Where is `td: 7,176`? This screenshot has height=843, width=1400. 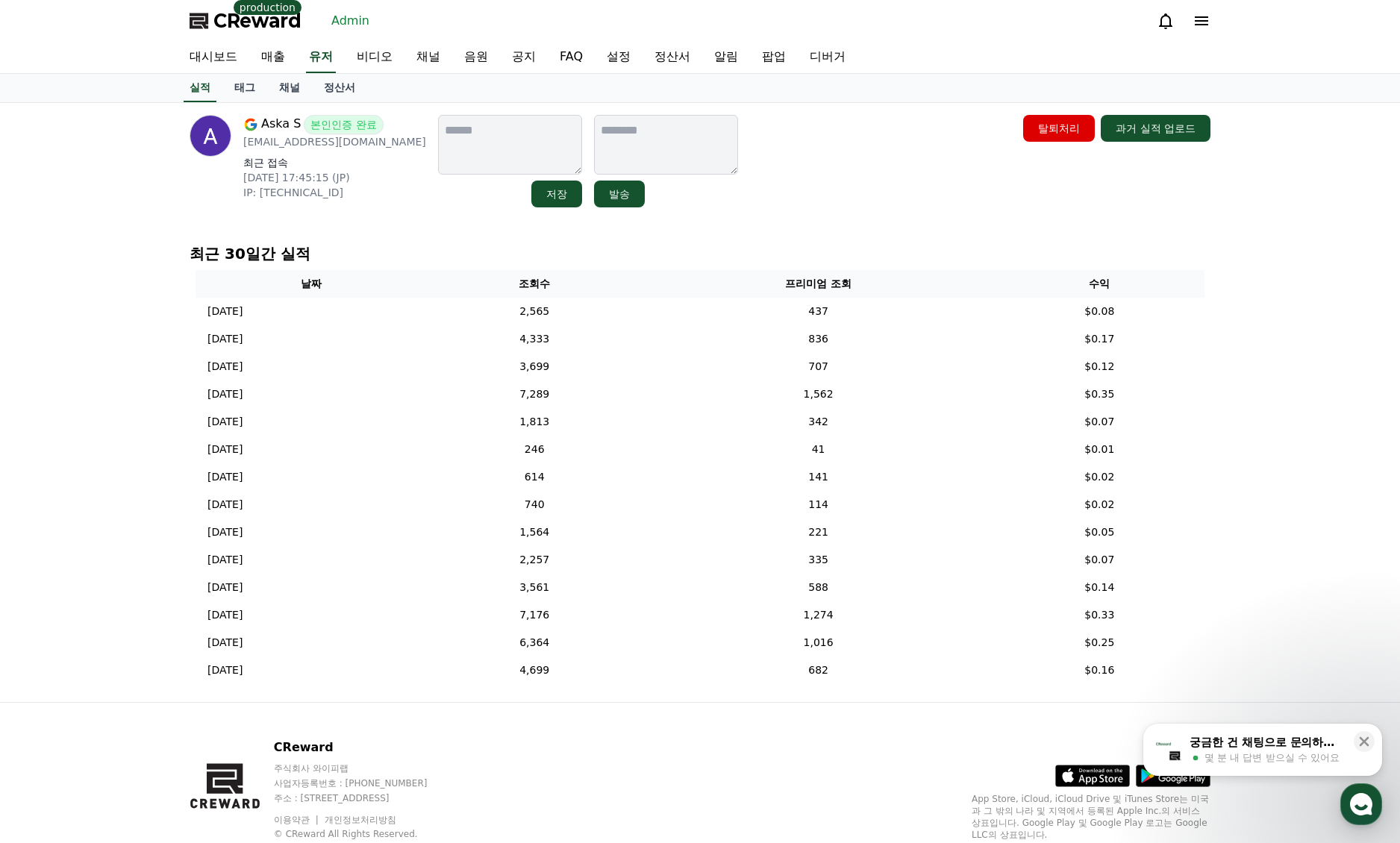 td: 7,176 is located at coordinates (535, 615).